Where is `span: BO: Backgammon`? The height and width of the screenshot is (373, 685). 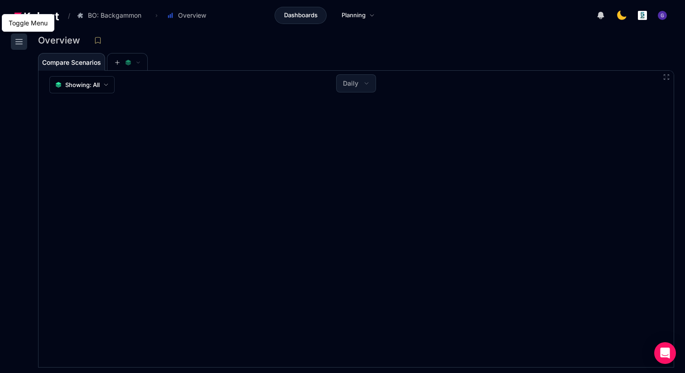 span: BO: Backgammon is located at coordinates (115, 15).